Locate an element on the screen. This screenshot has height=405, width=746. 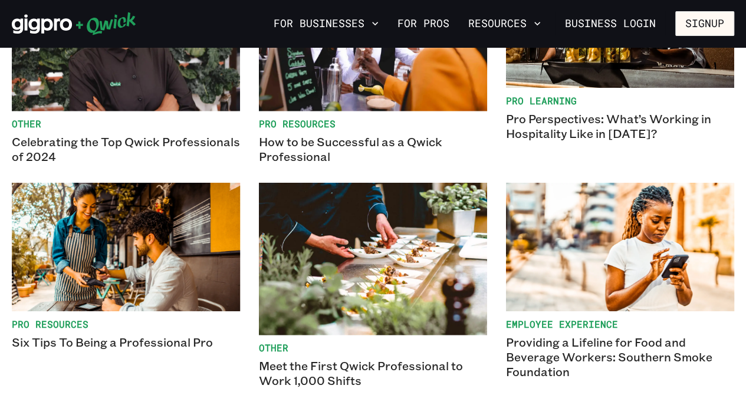
img: Meet the First Qwick Professional to Work 1,000 Shifts is located at coordinates (373, 259).